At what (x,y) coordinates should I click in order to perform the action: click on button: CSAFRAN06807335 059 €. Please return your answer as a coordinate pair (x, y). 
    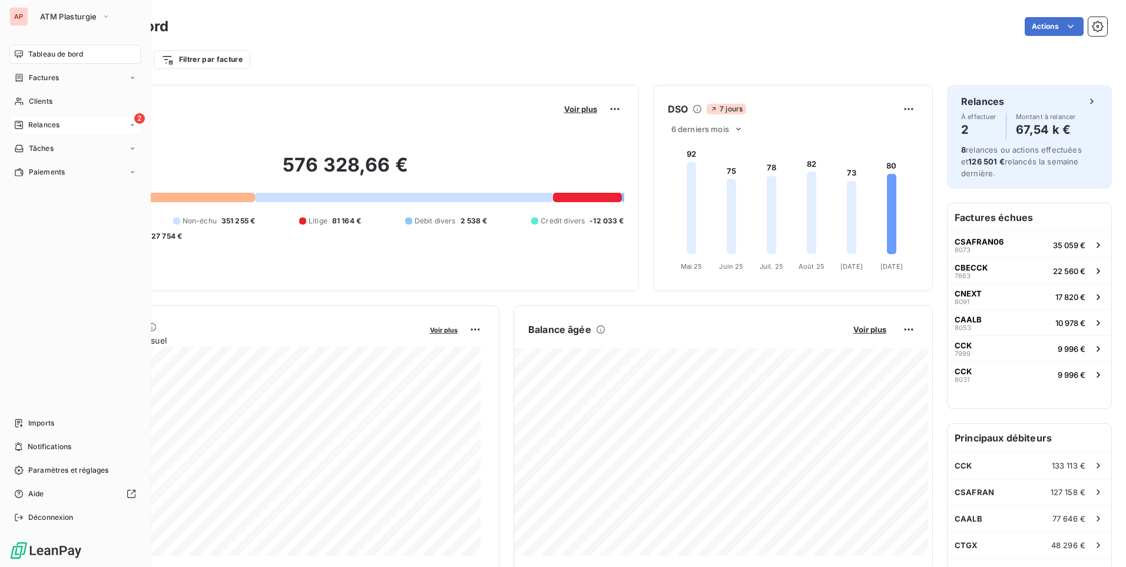
    Looking at the image, I should click on (1030, 245).